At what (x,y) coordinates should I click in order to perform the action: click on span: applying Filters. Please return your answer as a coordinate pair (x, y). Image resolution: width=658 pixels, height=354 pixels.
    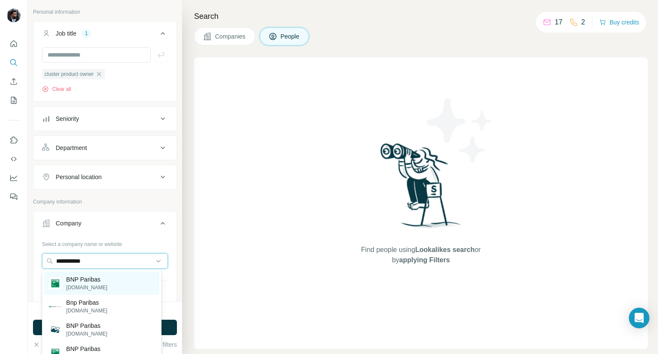
    Looking at the image, I should click on (424, 260).